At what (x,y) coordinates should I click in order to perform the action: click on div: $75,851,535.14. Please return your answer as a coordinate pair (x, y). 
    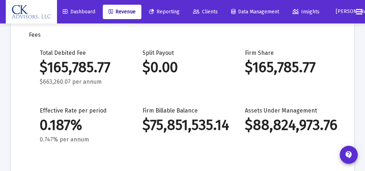
    Looking at the image, I should click on (183, 125).